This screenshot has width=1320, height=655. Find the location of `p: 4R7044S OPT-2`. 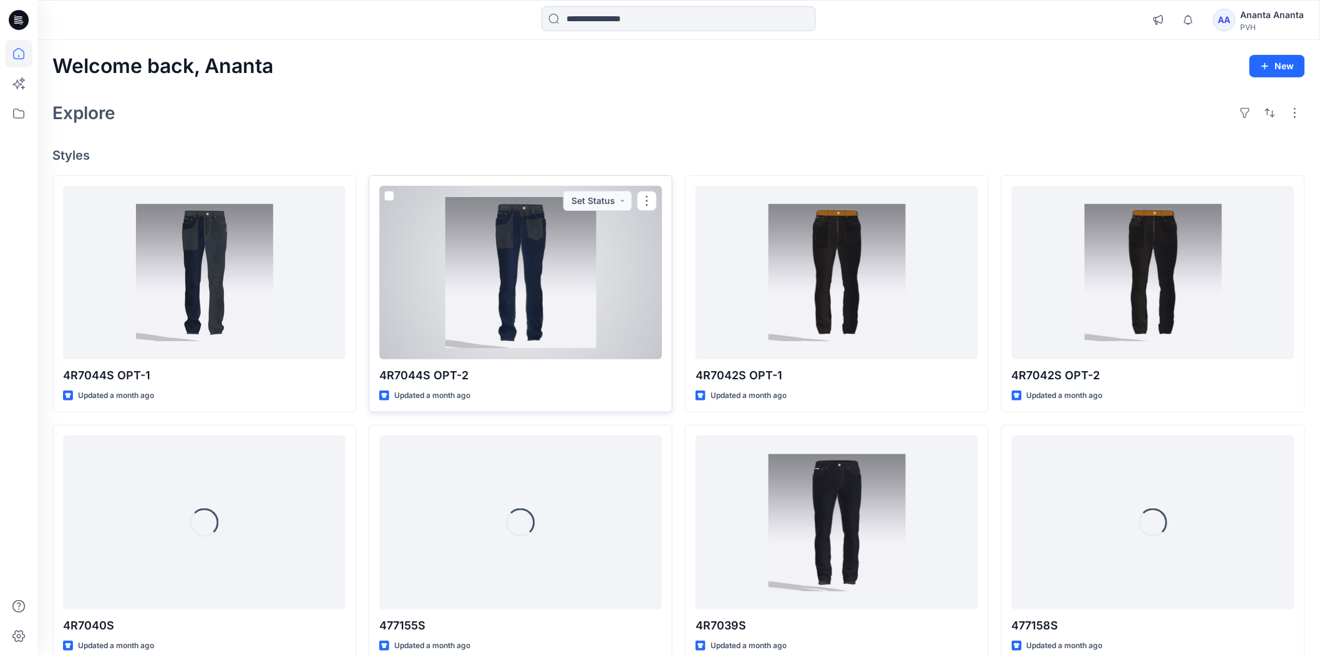

p: 4R7044S OPT-2 is located at coordinates (520, 376).